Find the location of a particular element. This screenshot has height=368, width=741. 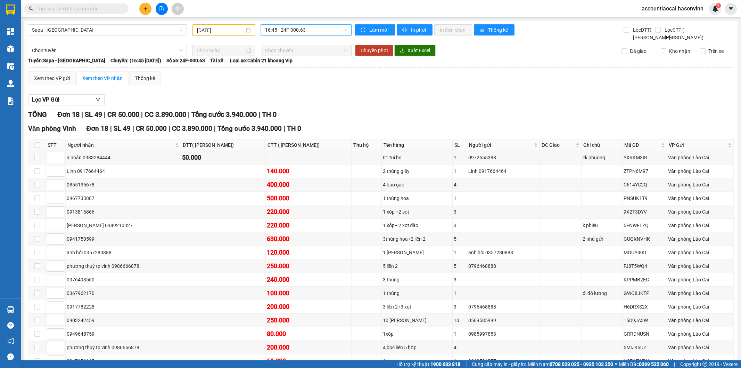

div: 5FNWFLZQ is located at coordinates (644, 225).